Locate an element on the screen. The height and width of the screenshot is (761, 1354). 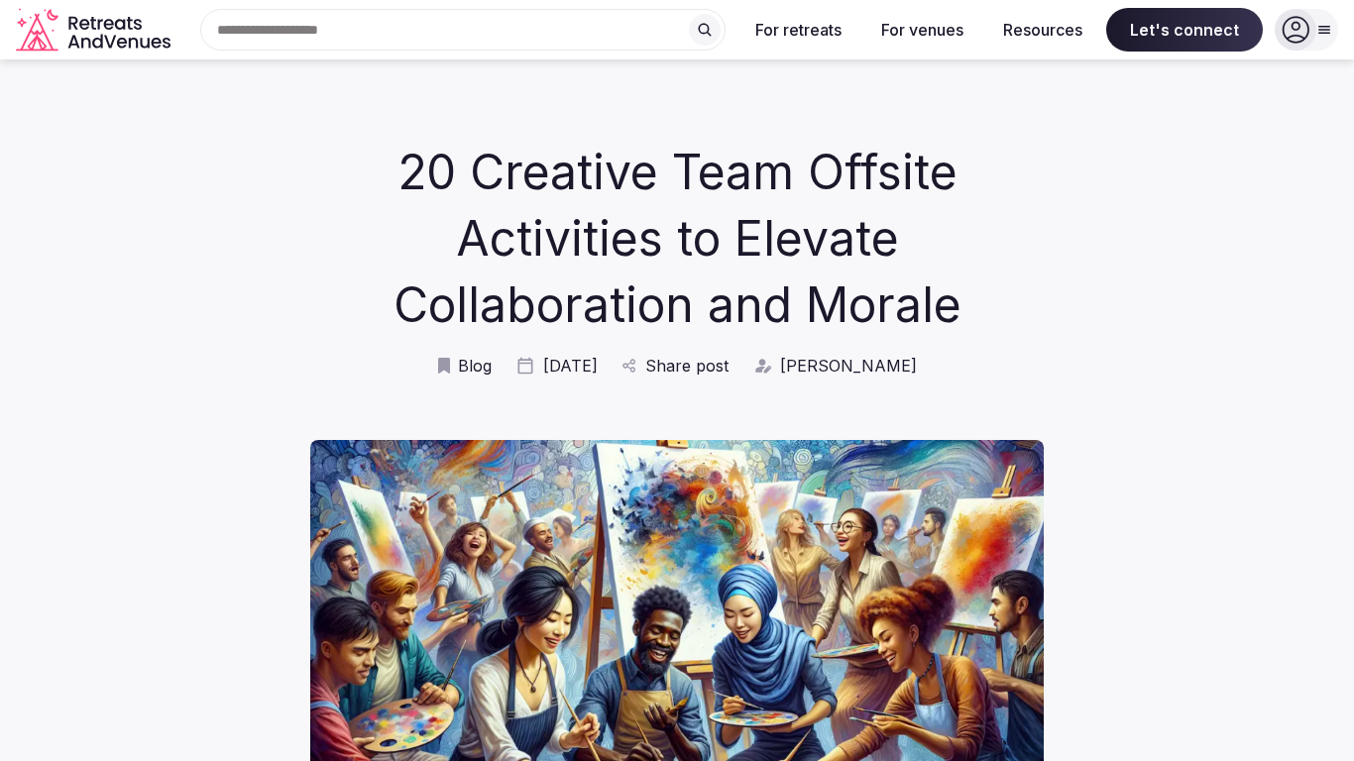
button: For retreats is located at coordinates (798, 30).